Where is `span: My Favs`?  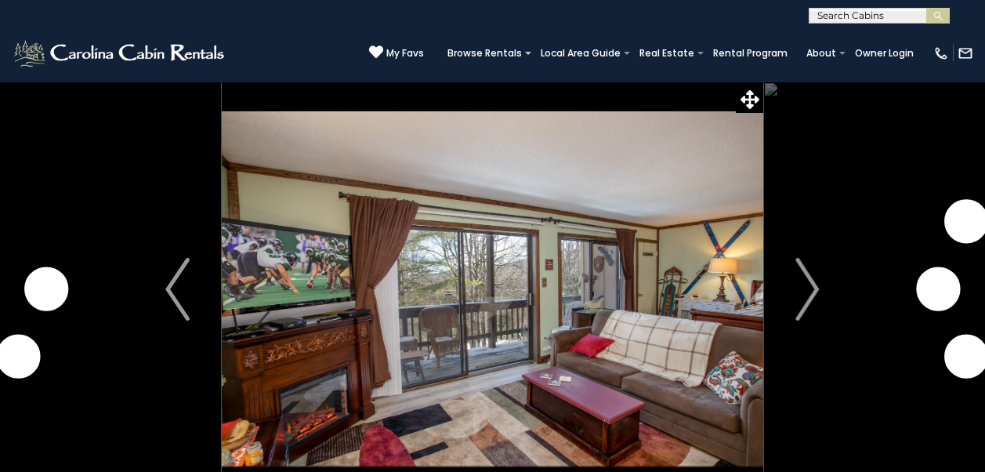 span: My Favs is located at coordinates (405, 53).